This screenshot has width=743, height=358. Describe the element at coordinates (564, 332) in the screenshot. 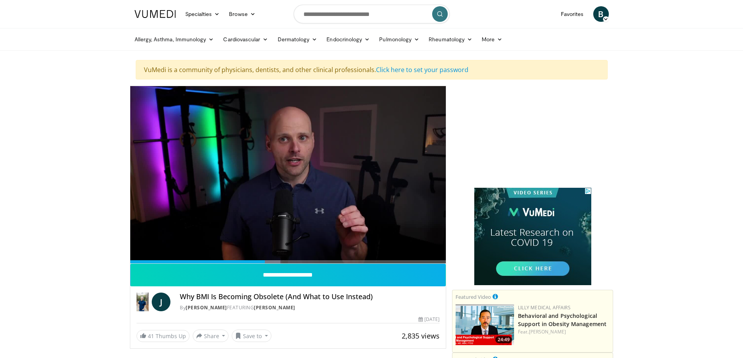

I see `div: Feat.` at that location.